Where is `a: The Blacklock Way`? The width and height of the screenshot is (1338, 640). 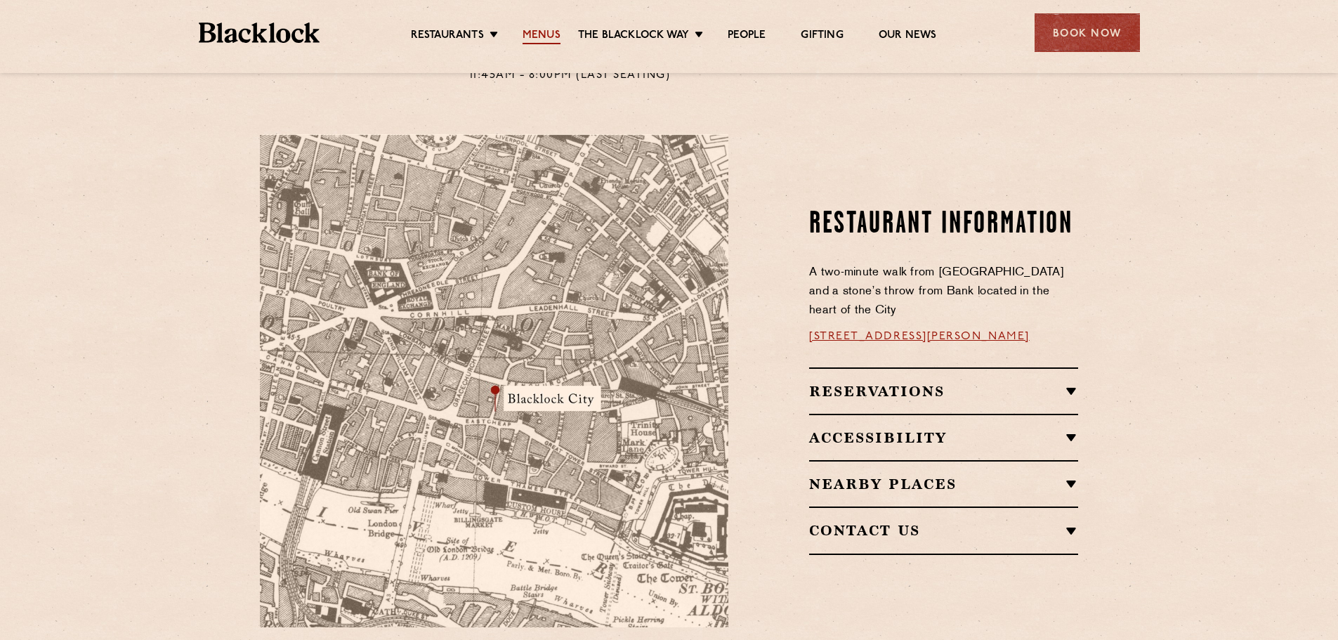
a: The Blacklock Way is located at coordinates (633, 37).